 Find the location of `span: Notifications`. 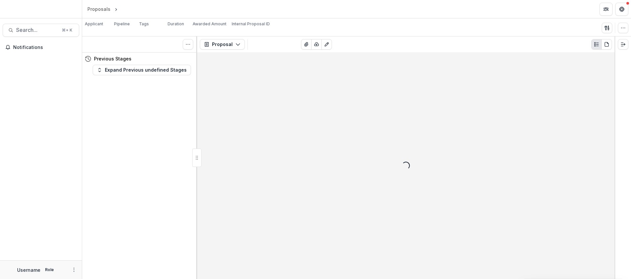

span: Notifications is located at coordinates (45, 47).